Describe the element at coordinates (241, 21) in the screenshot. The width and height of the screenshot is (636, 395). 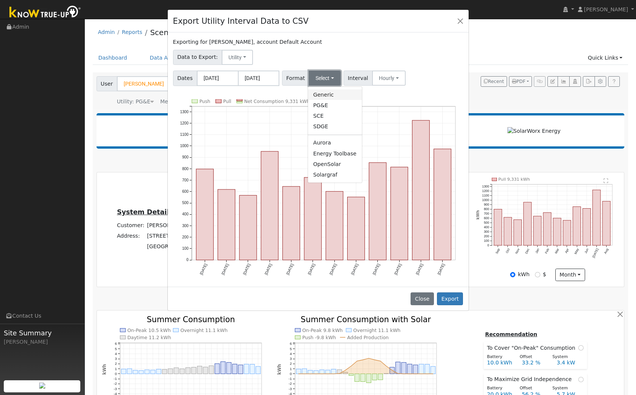
I see `h4: Export Utility Interval Data to CSV` at that location.